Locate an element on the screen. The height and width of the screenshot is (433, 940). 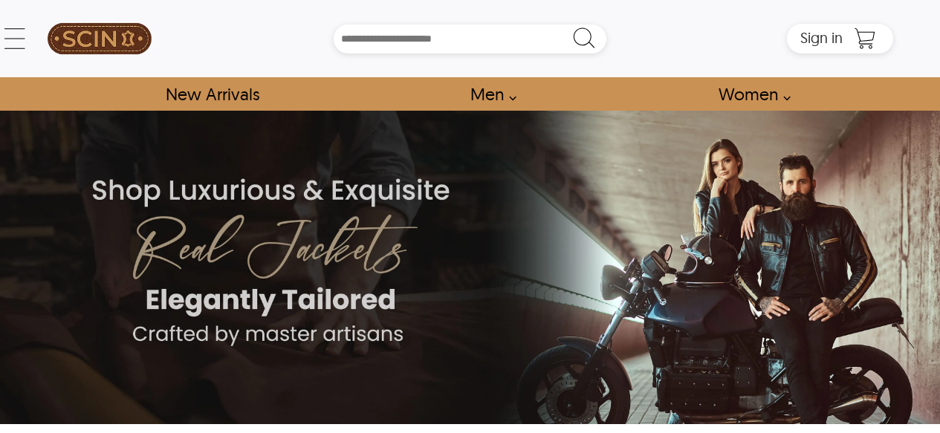
a: Shop New Arrivals is located at coordinates (212, 94).